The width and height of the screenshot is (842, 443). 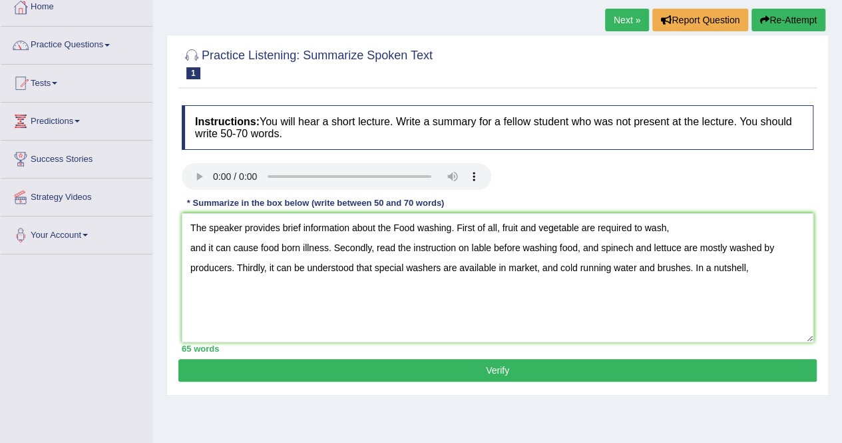 I want to click on button: Re-Attempt, so click(x=788, y=20).